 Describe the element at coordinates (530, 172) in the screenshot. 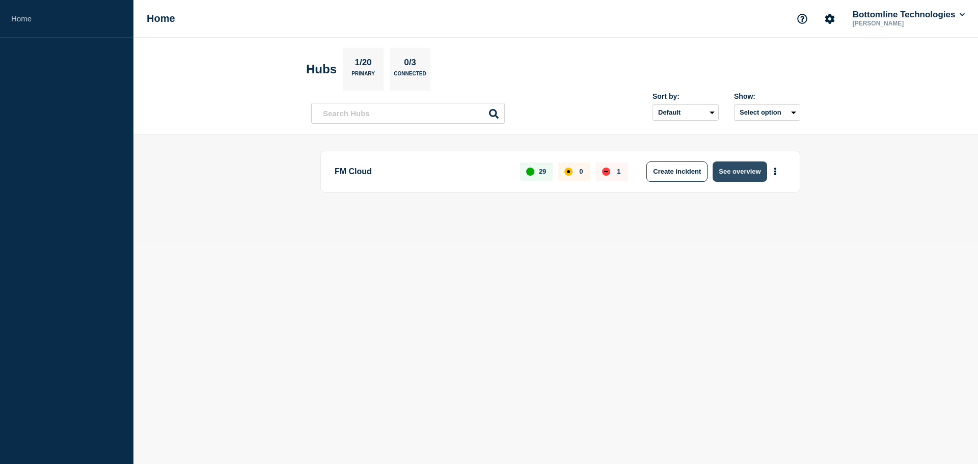

I see `div: up` at that location.